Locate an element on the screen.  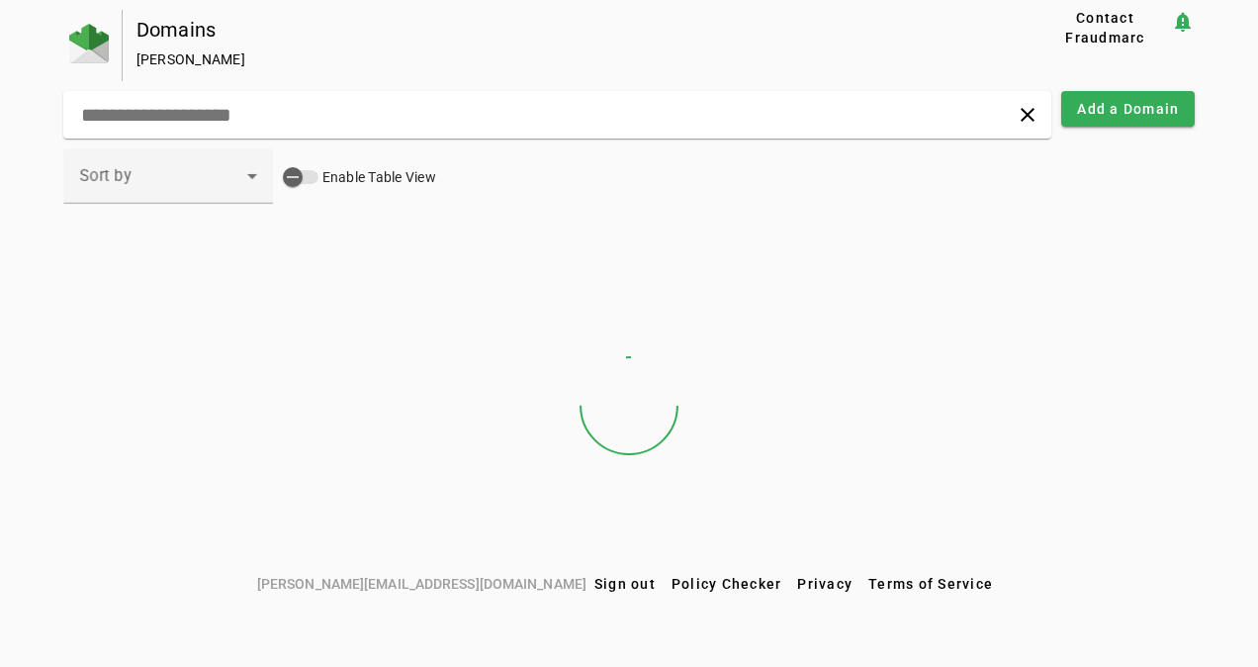
span: Add a Domain is located at coordinates (1128, 109).